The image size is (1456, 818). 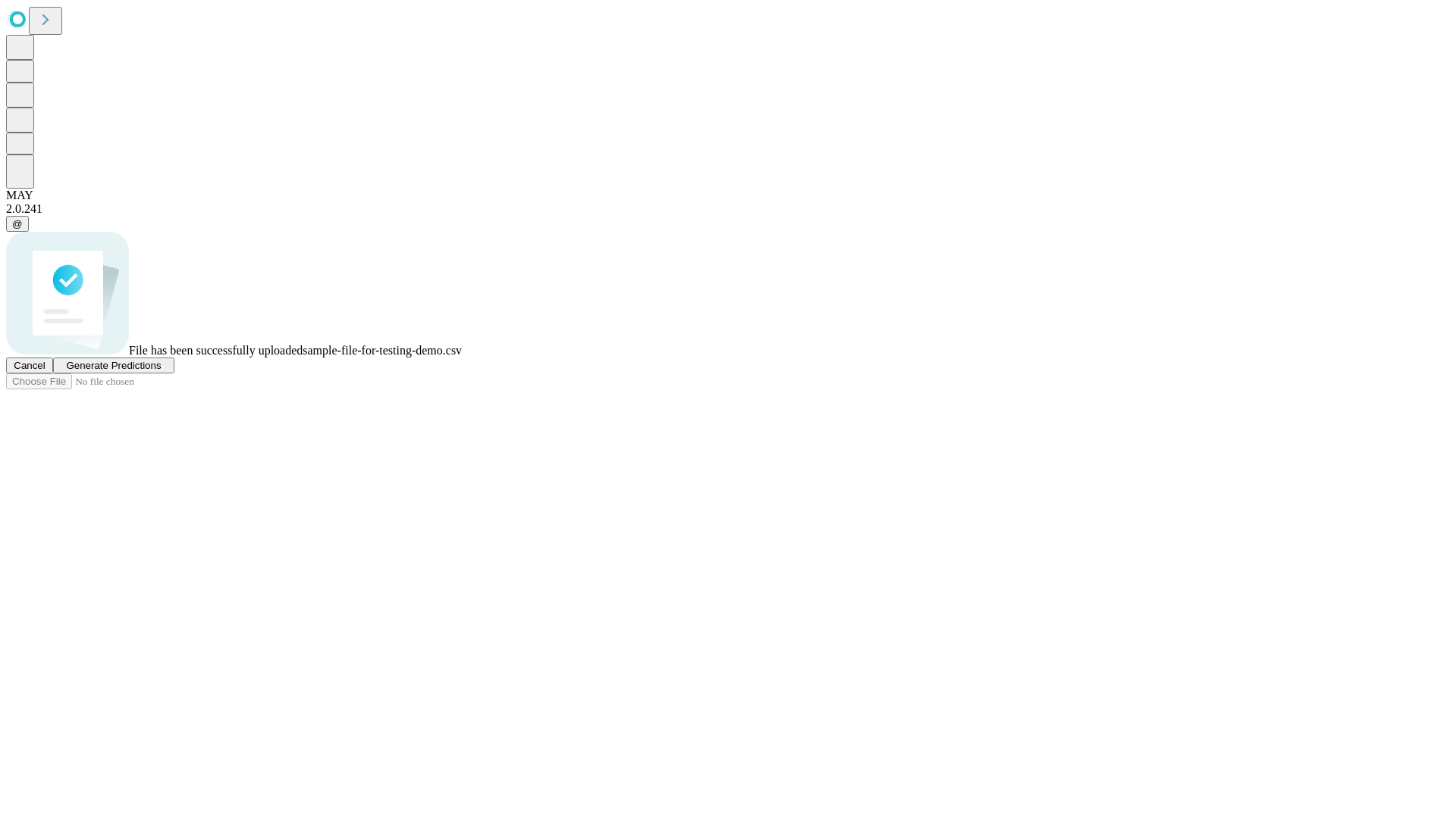 I want to click on span: Cancel, so click(x=29, y=365).